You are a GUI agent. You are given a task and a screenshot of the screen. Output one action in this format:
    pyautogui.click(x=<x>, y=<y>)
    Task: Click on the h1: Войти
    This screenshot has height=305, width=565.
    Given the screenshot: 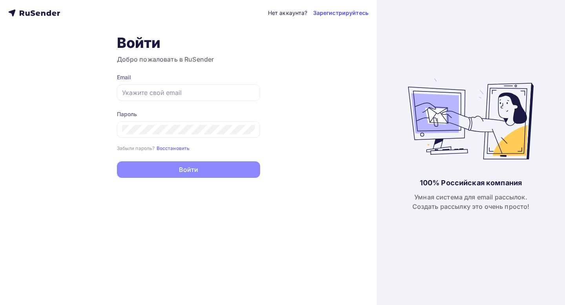 What is the action you would take?
    pyautogui.click(x=188, y=43)
    